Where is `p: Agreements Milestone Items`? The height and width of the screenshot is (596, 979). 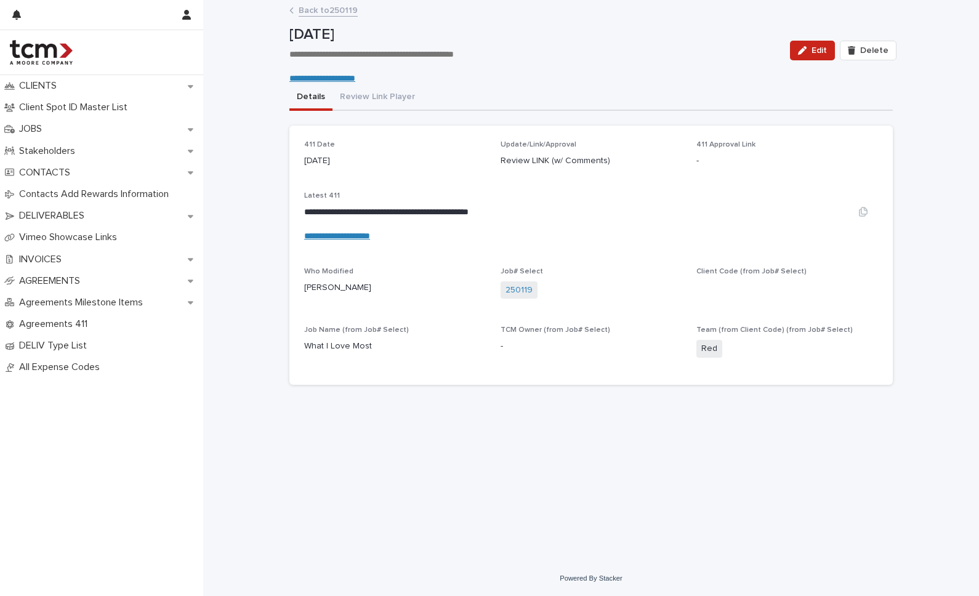 p: Agreements Milestone Items is located at coordinates (83, 302).